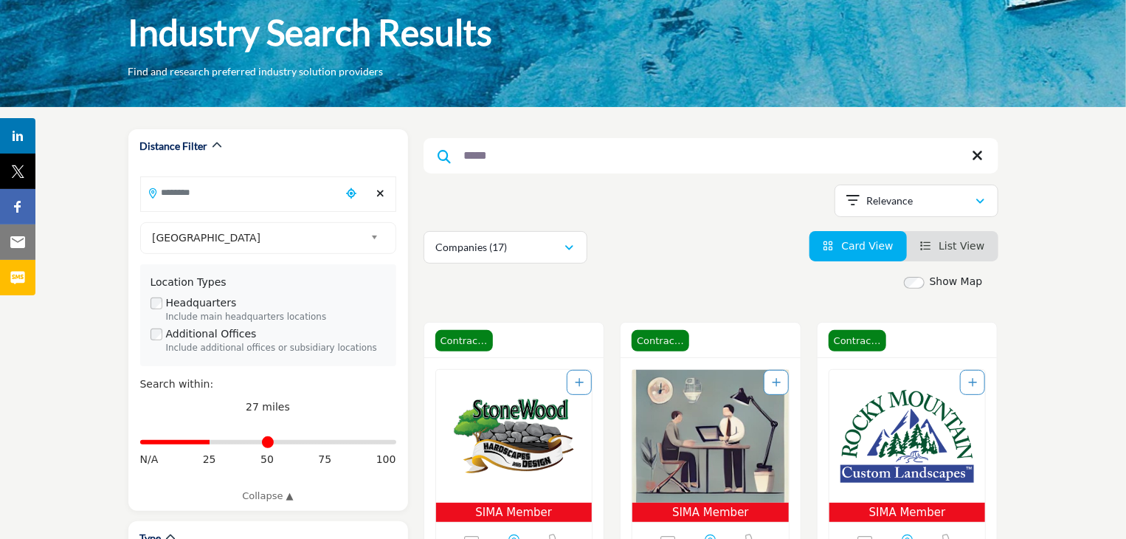 The image size is (1126, 539). What do you see at coordinates (268, 407) in the screenshot?
I see `span: 27 miles` at bounding box center [268, 407].